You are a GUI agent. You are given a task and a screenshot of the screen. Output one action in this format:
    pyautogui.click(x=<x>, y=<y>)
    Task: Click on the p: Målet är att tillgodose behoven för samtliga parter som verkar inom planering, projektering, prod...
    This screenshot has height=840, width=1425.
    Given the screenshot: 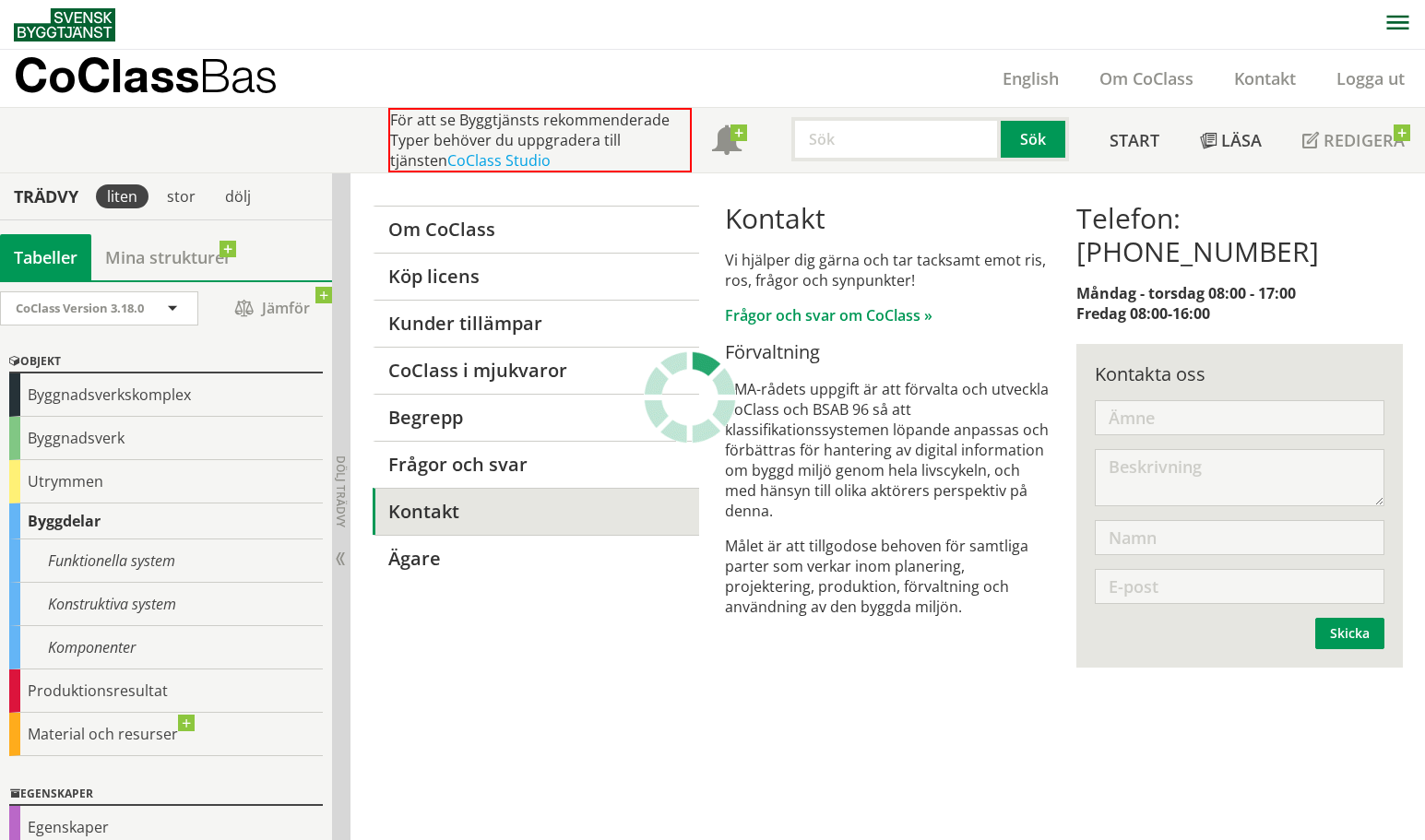 What is the action you would take?
    pyautogui.click(x=889, y=576)
    